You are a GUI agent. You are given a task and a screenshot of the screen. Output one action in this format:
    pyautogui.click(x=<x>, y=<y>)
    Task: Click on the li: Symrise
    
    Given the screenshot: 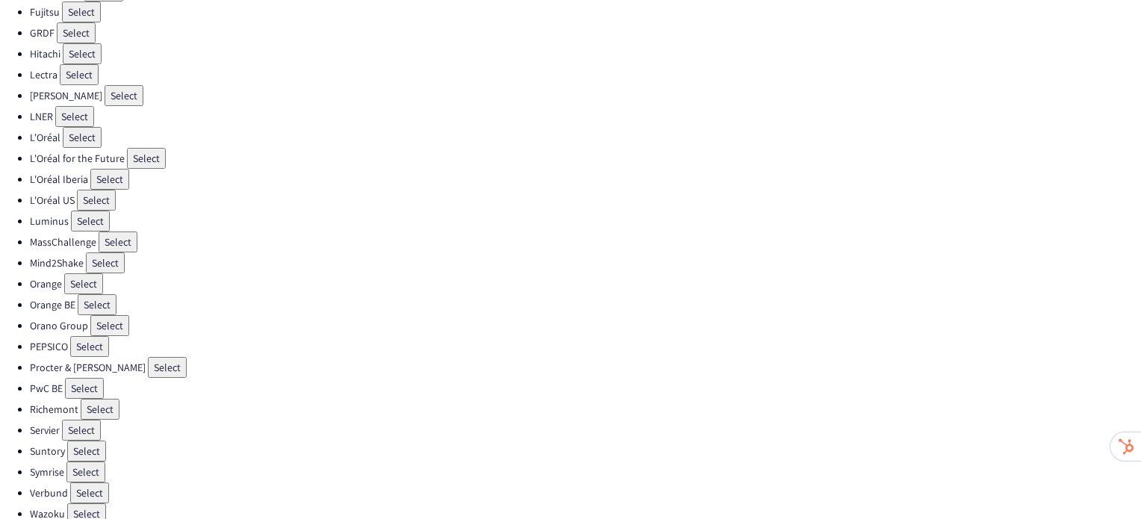 What is the action you would take?
    pyautogui.click(x=585, y=472)
    